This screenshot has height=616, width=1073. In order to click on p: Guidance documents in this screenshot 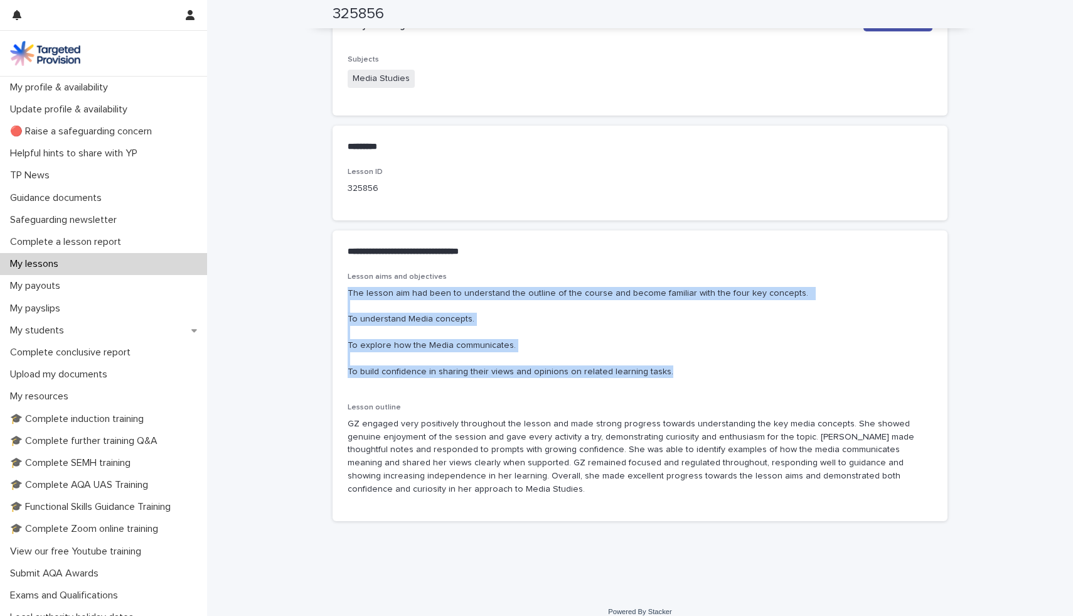, I will do `click(58, 198)`.